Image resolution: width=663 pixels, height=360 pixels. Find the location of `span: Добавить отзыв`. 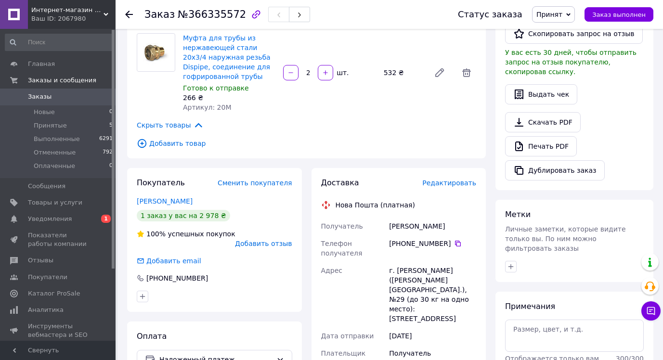

span: Добавить отзыв is located at coordinates (264, 244).